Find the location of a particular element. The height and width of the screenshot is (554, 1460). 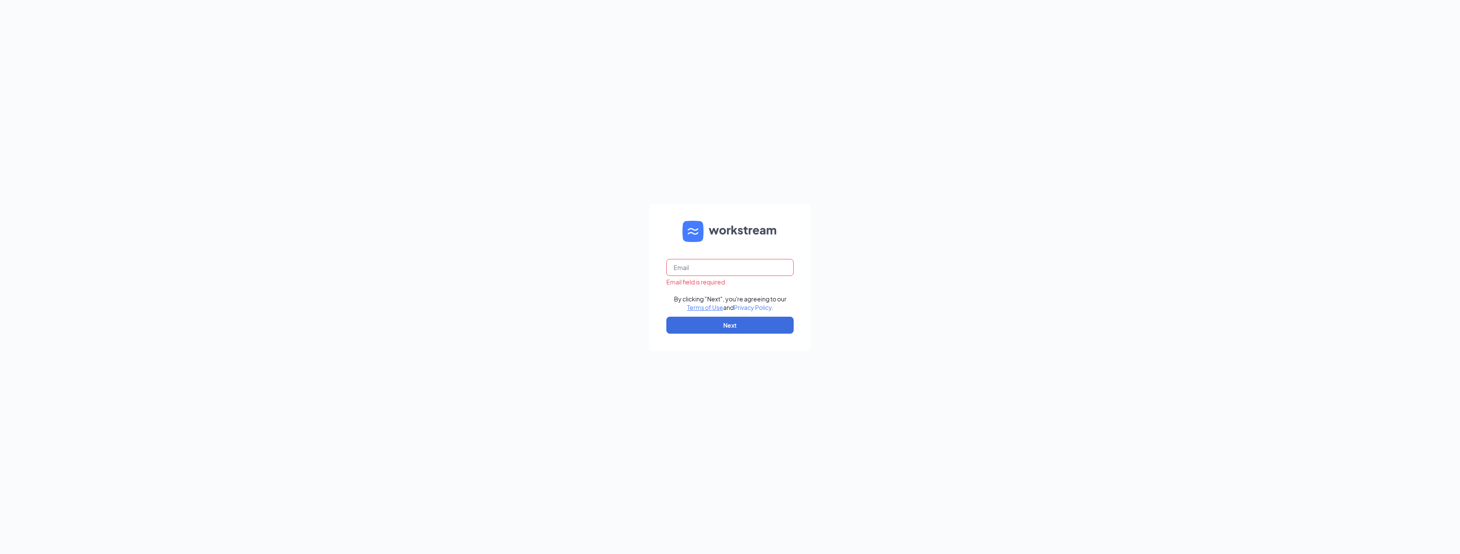

input: Email is located at coordinates (730, 267).